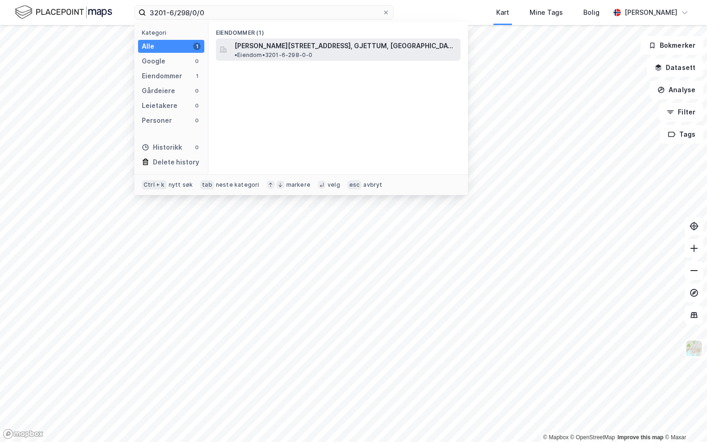  I want to click on button: Bokmerker, so click(672, 45).